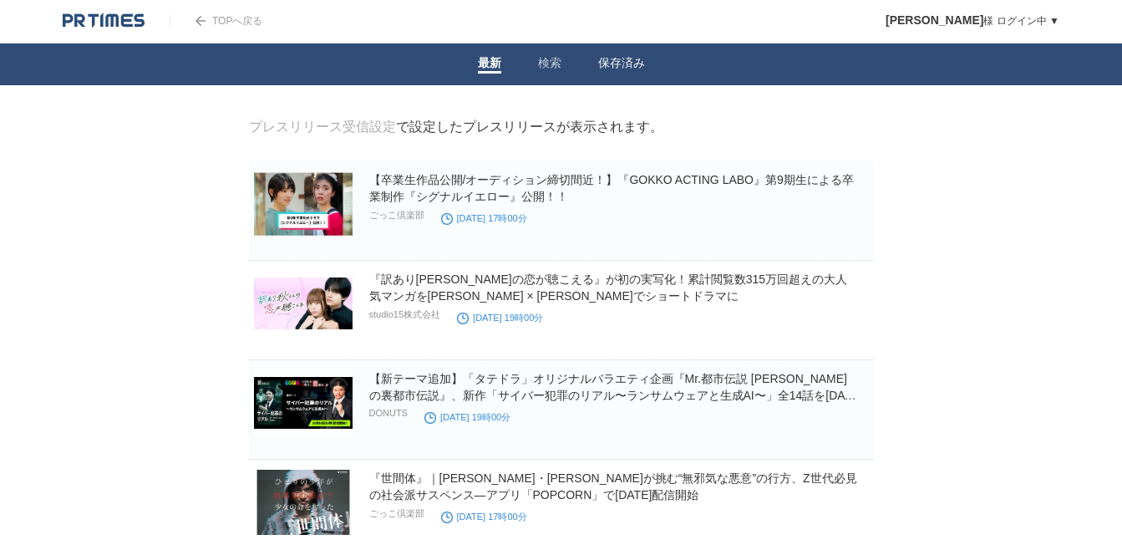  Describe the element at coordinates (611, 188) in the screenshot. I see `a: 【卒業生作品公開/オーディション締切間近！】『GOKKO ACTING LABO』第9期生による卒業制作『シグナルイエロー』公開！！` at that location.